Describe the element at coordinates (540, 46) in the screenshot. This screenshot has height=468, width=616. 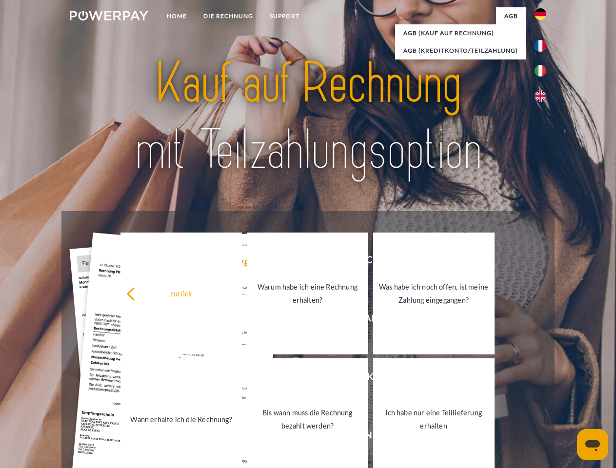
I see `img: fr` at that location.